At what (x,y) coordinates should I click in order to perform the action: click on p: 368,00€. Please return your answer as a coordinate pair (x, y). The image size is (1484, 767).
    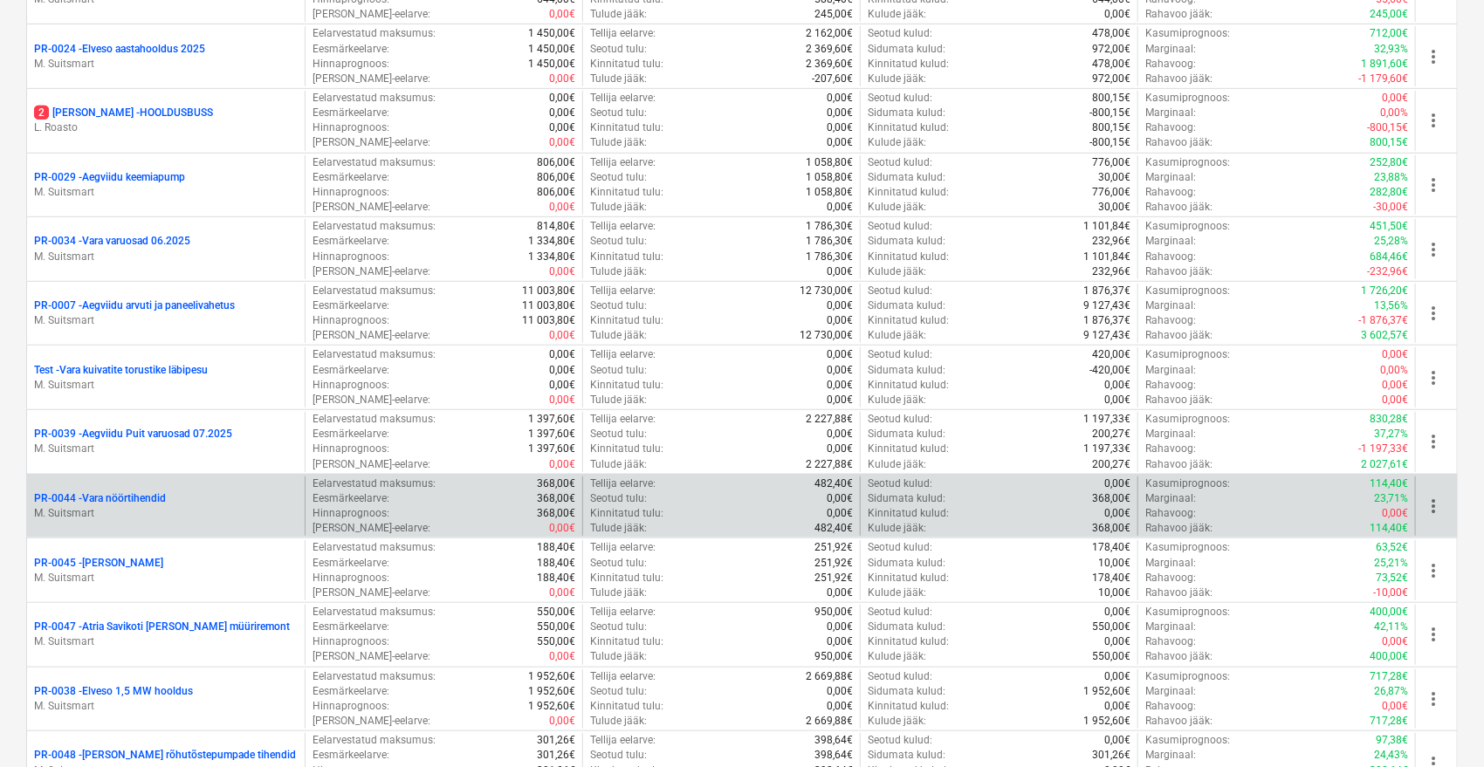
    Looking at the image, I should click on (556, 513).